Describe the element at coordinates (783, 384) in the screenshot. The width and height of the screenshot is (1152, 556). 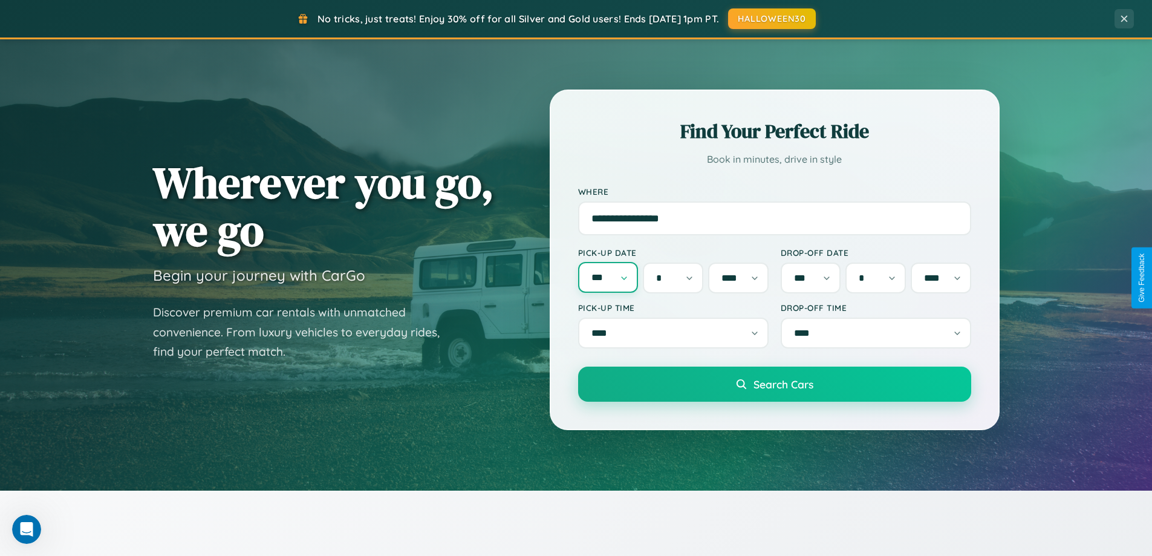
I see `span: Search Cars` at that location.